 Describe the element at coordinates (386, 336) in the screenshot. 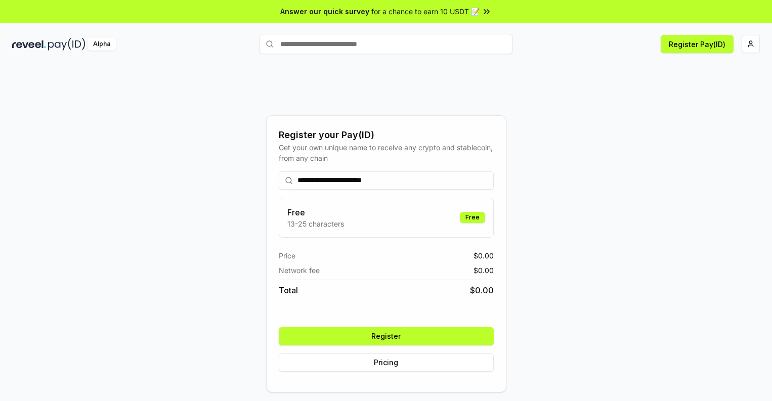

I see `button: Register` at that location.